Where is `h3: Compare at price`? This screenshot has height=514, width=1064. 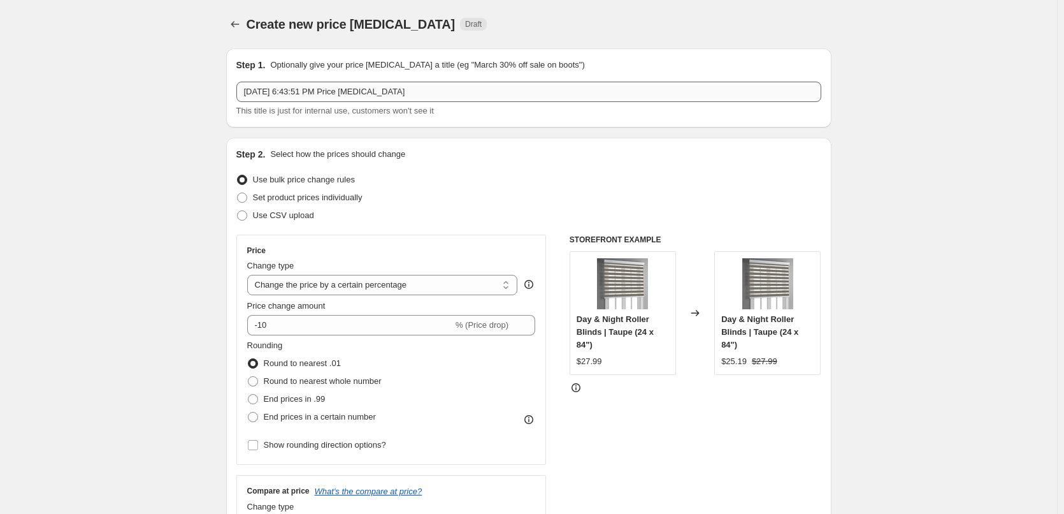
h3: Compare at price is located at coordinates (278, 491).